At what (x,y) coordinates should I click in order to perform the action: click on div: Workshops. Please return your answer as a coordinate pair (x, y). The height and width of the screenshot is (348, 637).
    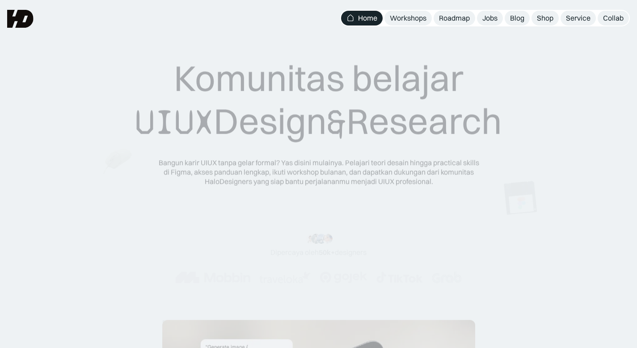
    Looking at the image, I should click on (408, 18).